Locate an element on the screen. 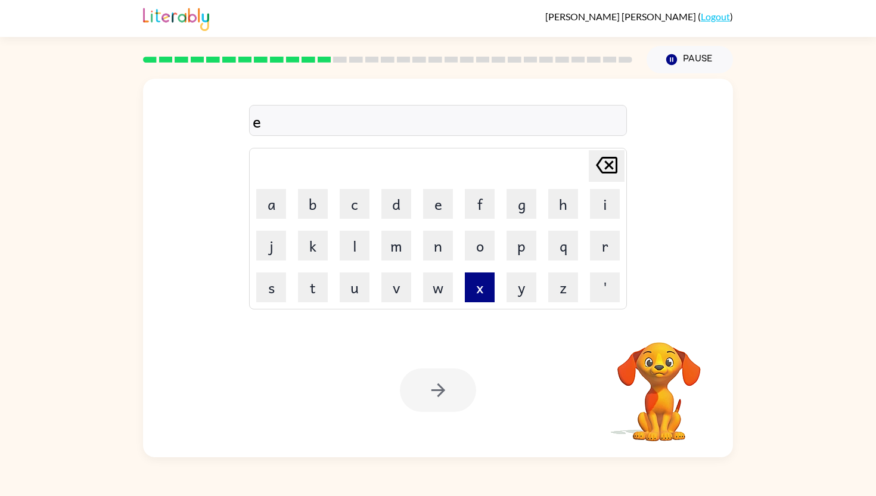  button: h is located at coordinates (563, 204).